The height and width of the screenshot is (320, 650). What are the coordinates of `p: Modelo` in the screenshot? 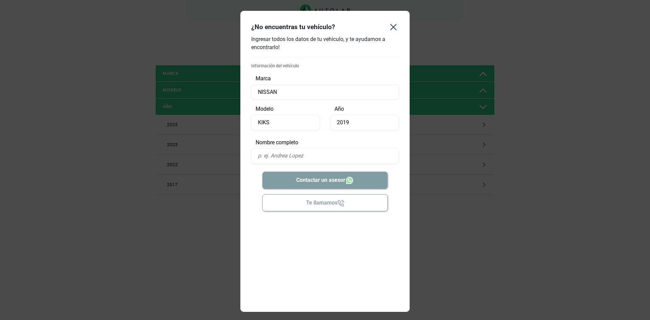 It's located at (285, 109).